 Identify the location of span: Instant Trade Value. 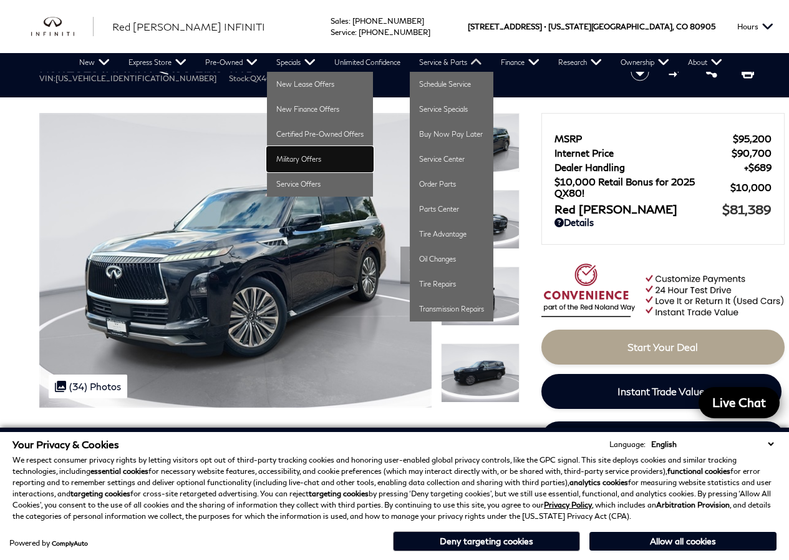
(661, 391).